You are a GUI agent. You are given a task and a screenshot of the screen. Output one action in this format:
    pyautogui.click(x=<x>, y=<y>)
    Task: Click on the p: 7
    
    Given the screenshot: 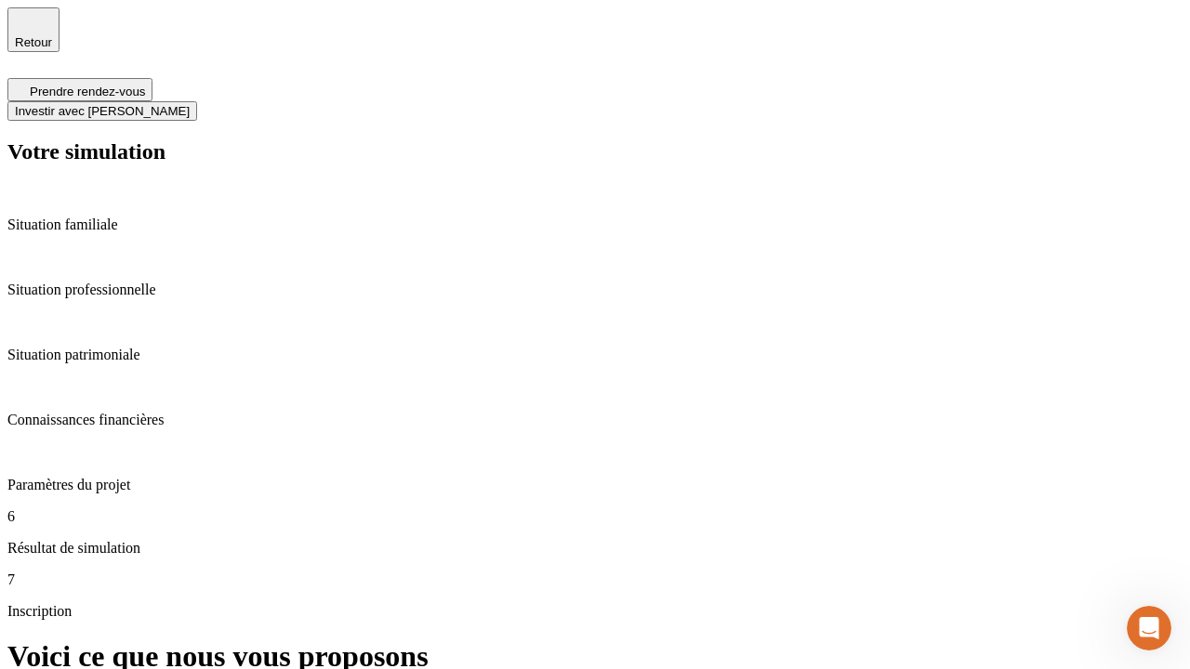 What is the action you would take?
    pyautogui.click(x=595, y=580)
    